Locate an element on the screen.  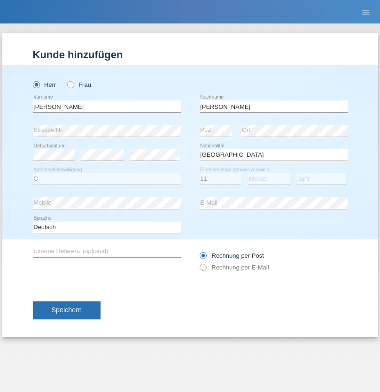
input: Rechnung per E-Mail is located at coordinates (202, 269).